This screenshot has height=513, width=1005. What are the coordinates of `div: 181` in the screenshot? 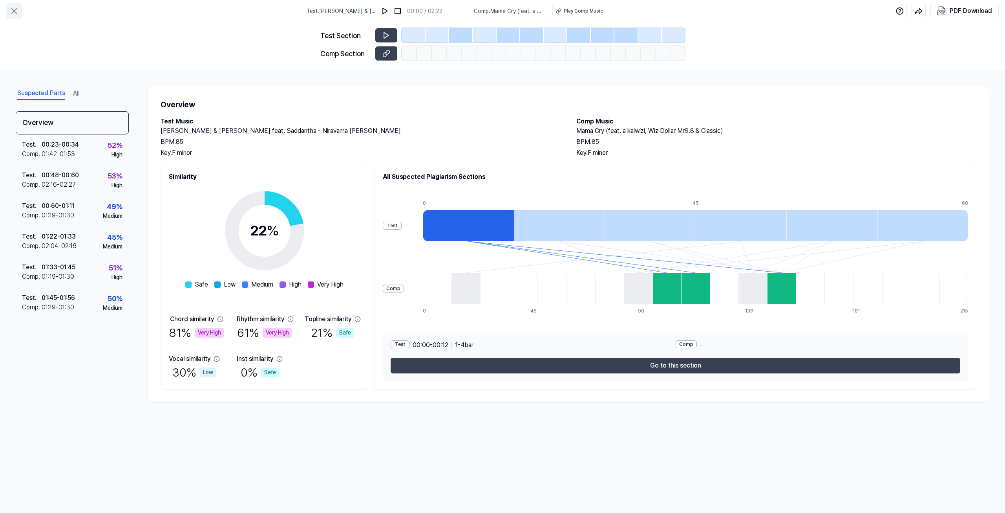 It's located at (867, 311).